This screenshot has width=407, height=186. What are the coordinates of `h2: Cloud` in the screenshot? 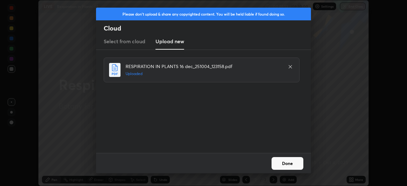 It's located at (207, 28).